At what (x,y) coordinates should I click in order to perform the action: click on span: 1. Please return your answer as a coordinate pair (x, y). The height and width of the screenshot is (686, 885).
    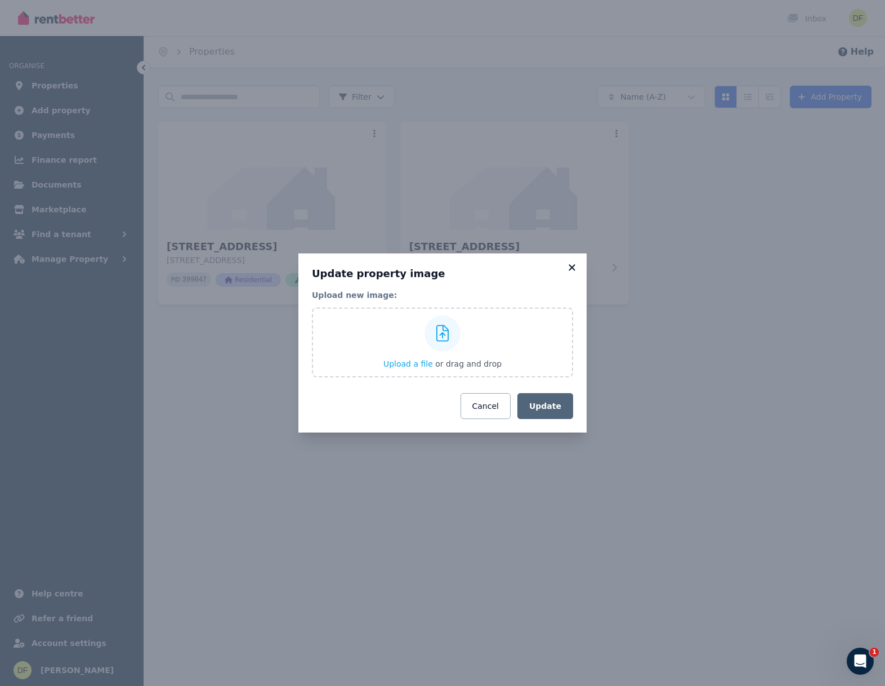
    Looking at the image, I should click on (875, 652).